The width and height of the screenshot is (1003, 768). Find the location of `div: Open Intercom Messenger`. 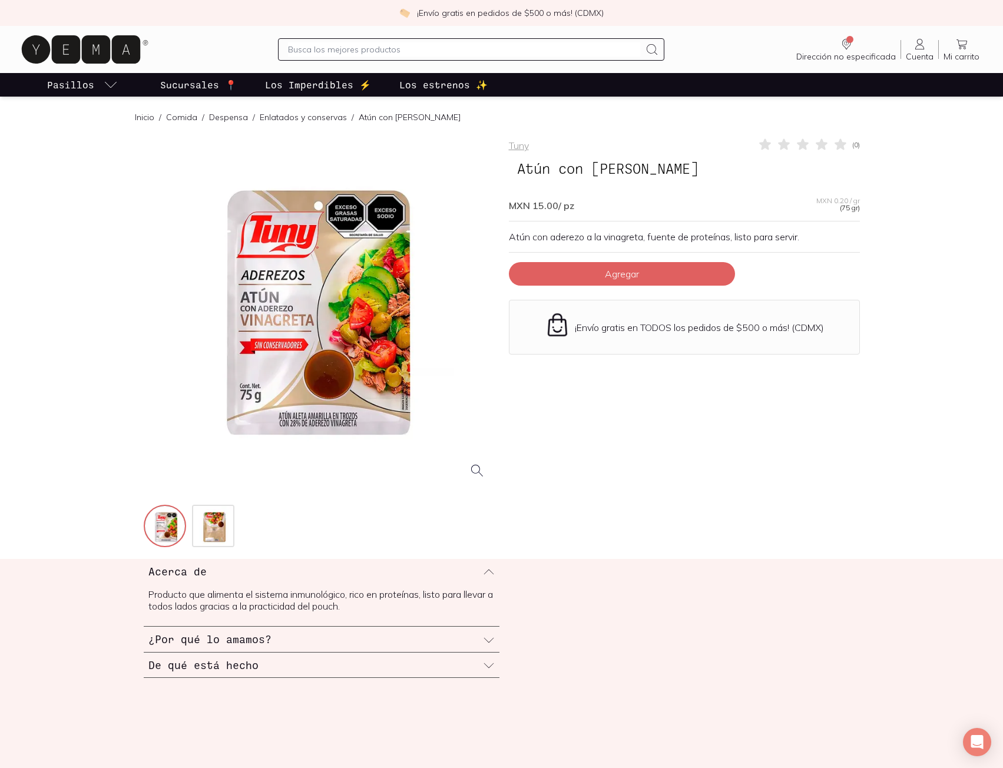

div: Open Intercom Messenger is located at coordinates (977, 742).